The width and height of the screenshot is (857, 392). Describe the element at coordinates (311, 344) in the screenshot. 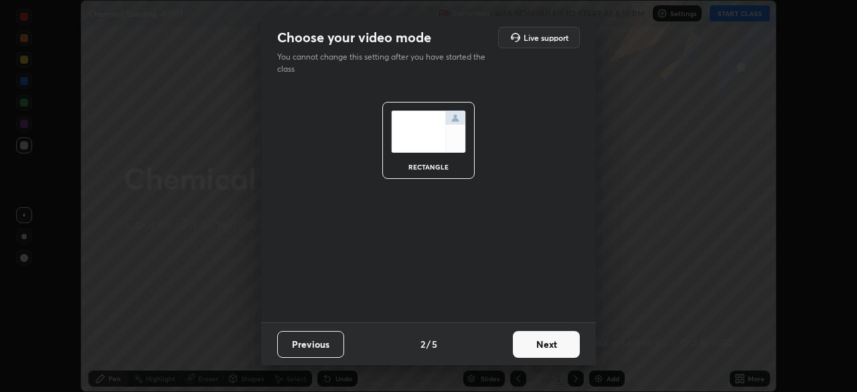

I see `button: Previous` at that location.